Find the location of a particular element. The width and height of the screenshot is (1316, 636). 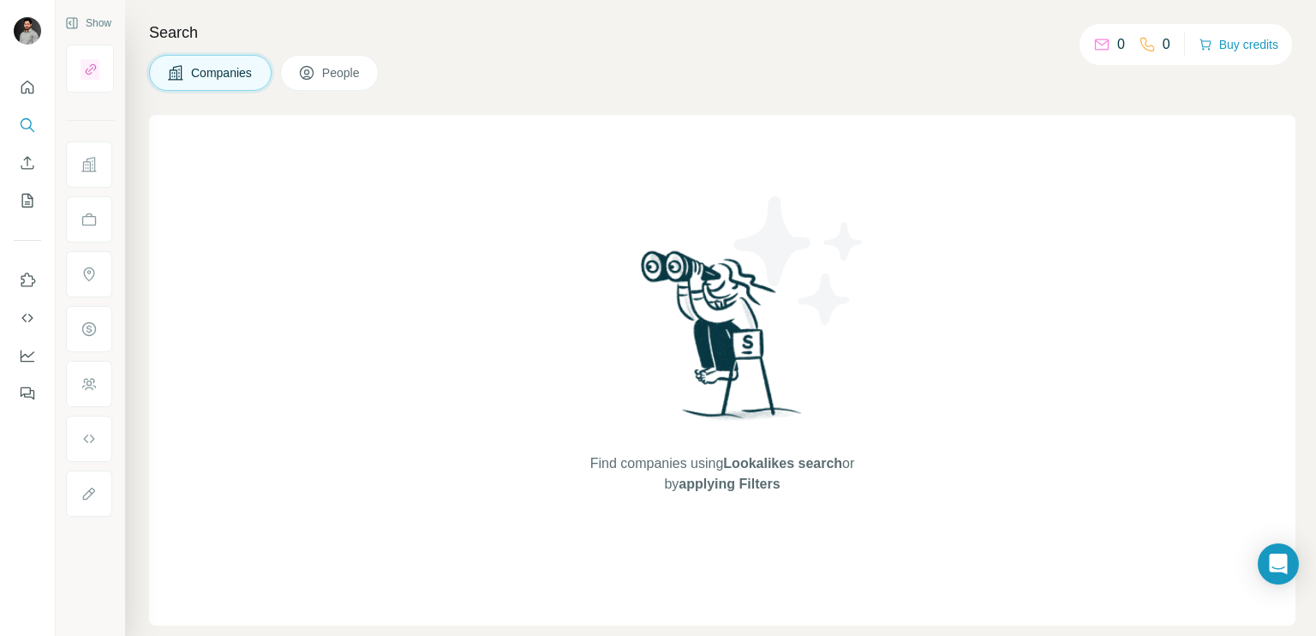

img: Surfe Illustration - Stars is located at coordinates (799, 260).